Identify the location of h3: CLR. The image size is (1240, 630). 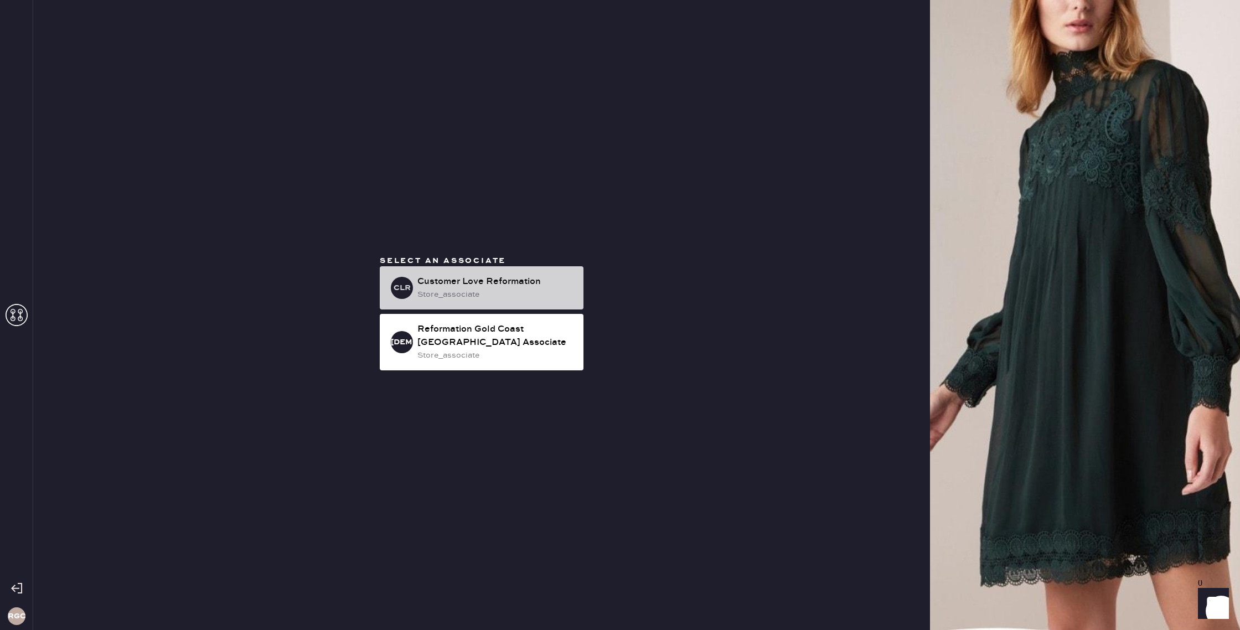
(402, 288).